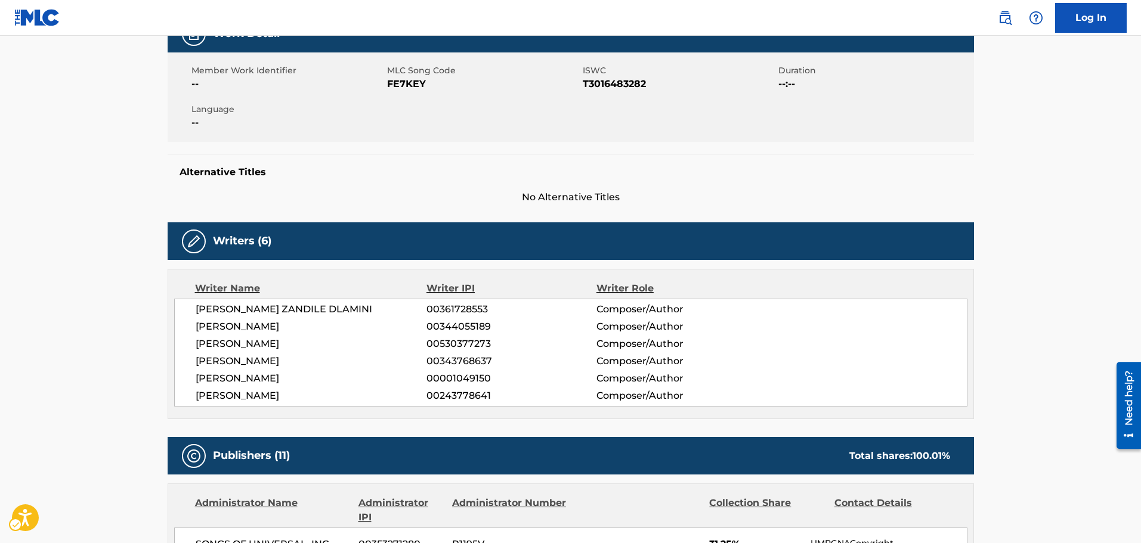 The image size is (1141, 543). What do you see at coordinates (311, 289) in the screenshot?
I see `div: Writer Name` at bounding box center [311, 289].